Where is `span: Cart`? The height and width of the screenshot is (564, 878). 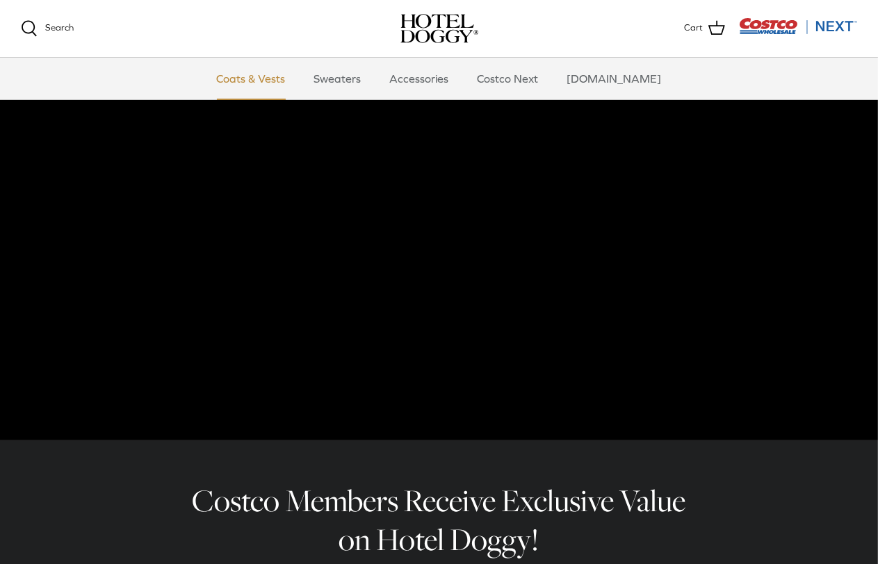 span: Cart is located at coordinates (693, 28).